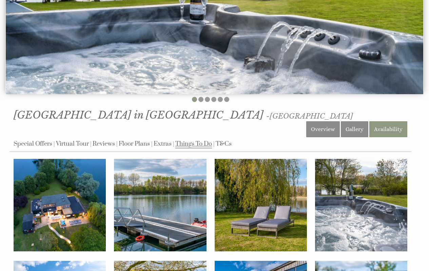 Image resolution: width=429 pixels, height=271 pixels. What do you see at coordinates (223, 144) in the screenshot?
I see `a: T&Cs` at bounding box center [223, 144].